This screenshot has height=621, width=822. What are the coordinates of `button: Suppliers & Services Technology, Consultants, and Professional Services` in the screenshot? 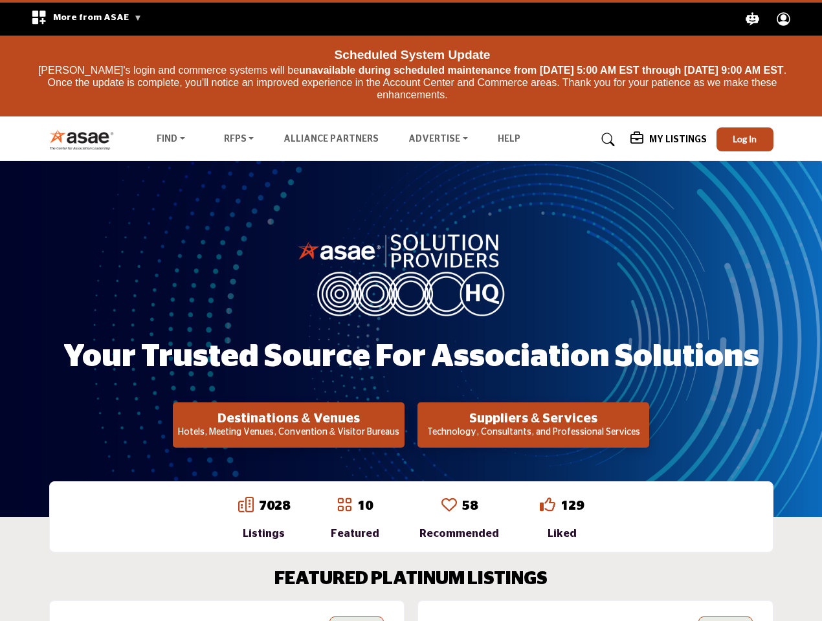 It's located at (533, 425).